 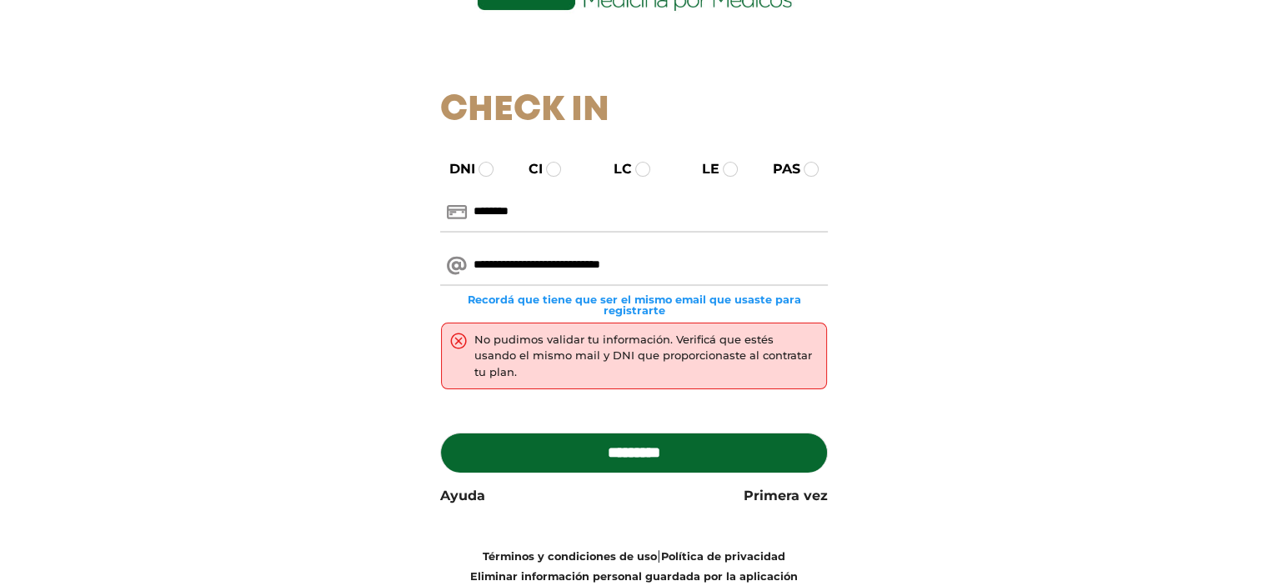 I want to click on label: LE, so click(x=703, y=169).